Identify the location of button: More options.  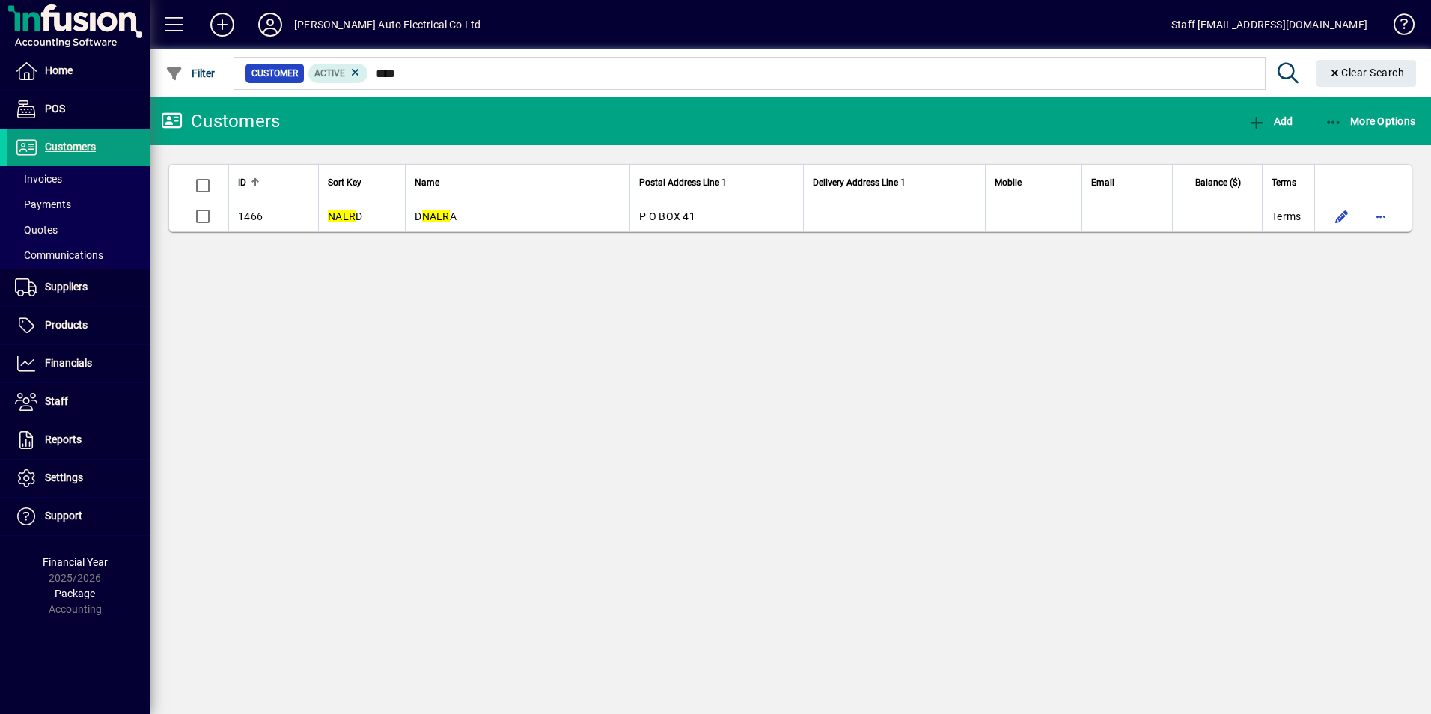
(1381, 216).